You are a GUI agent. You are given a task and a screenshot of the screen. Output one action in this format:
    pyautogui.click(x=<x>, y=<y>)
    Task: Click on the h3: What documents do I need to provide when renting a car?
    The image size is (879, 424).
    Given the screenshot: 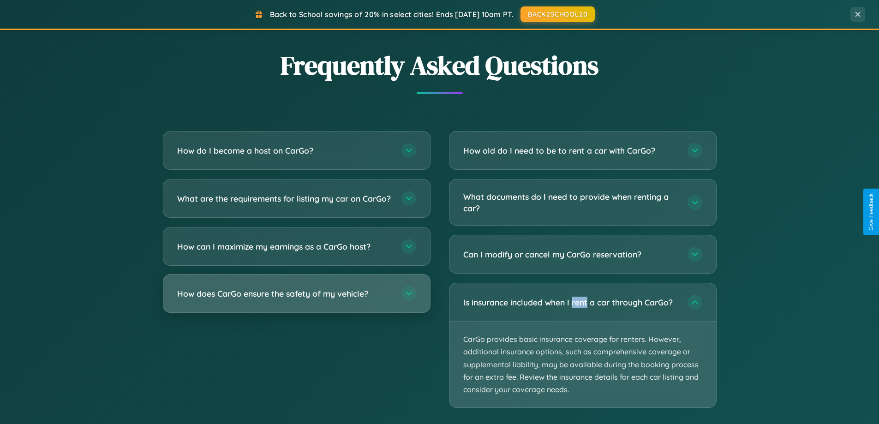 What is the action you would take?
    pyautogui.click(x=571, y=202)
    